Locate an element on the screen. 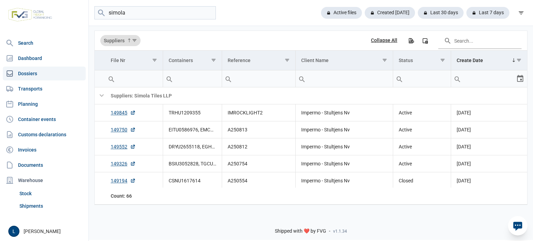  a: 149326 is located at coordinates (123, 164).